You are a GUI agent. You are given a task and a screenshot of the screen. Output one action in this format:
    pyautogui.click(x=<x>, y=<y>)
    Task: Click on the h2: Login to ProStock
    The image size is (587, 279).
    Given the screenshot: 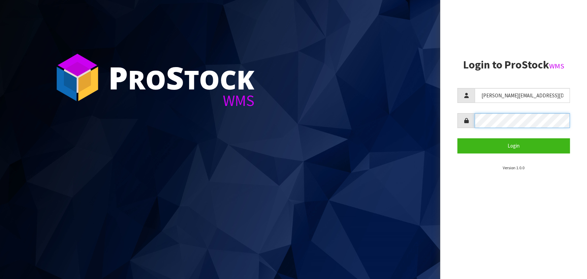 What is the action you would take?
    pyautogui.click(x=514, y=65)
    